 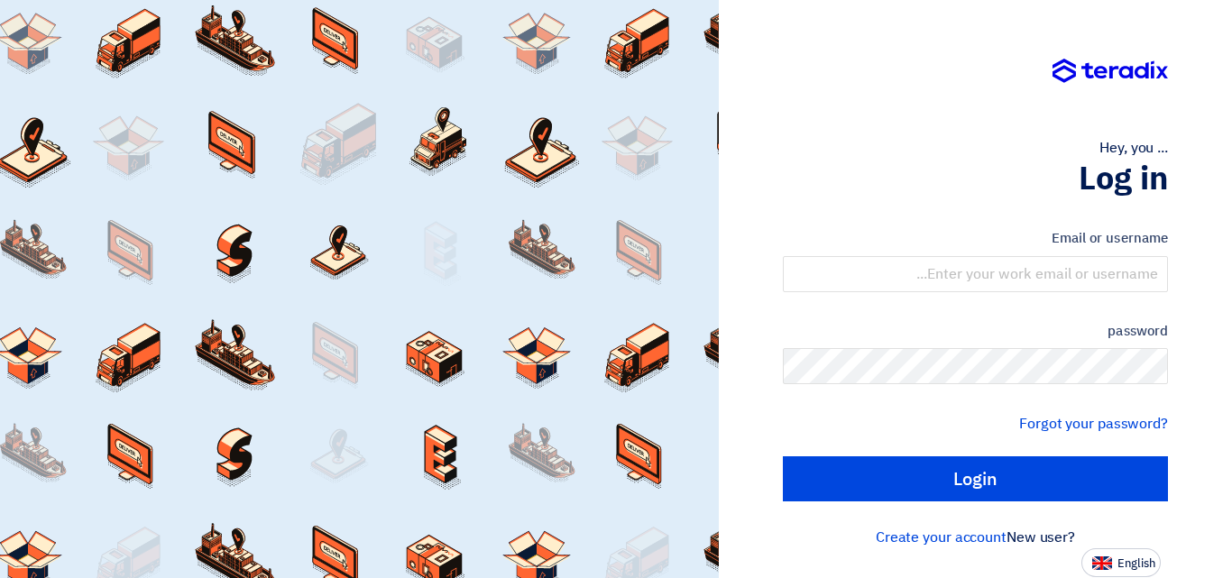 I want to click on input: Enter your work email or username..., so click(x=975, y=274).